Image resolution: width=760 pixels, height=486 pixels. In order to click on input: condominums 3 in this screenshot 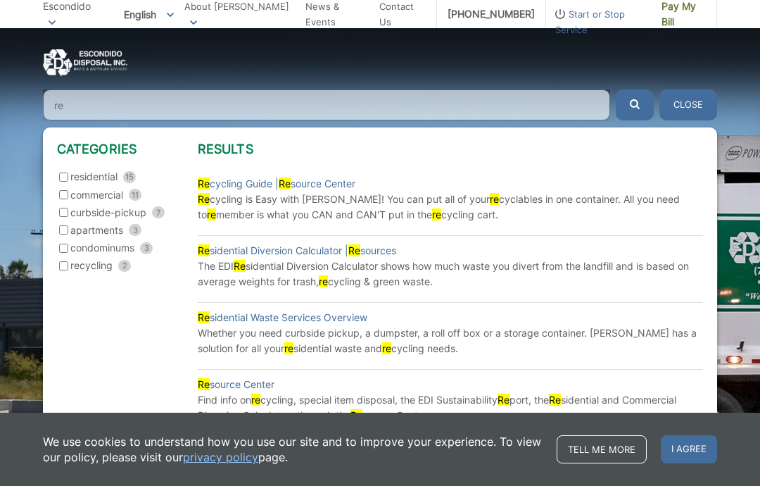, I will do `click(63, 248)`.